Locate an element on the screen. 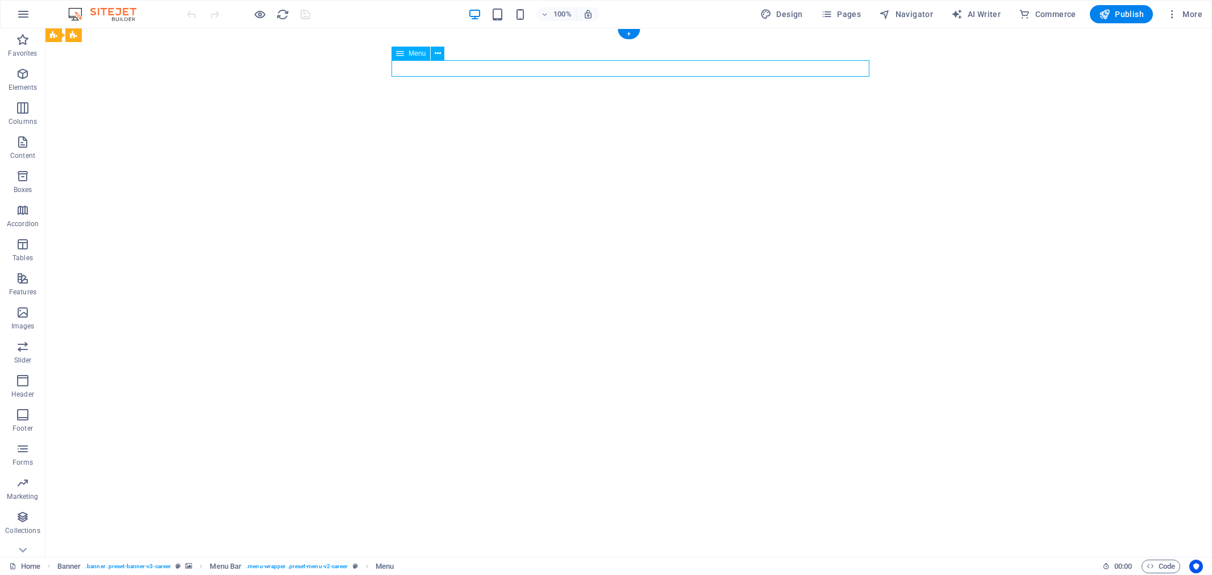  i: Reload page is located at coordinates (282, 14).